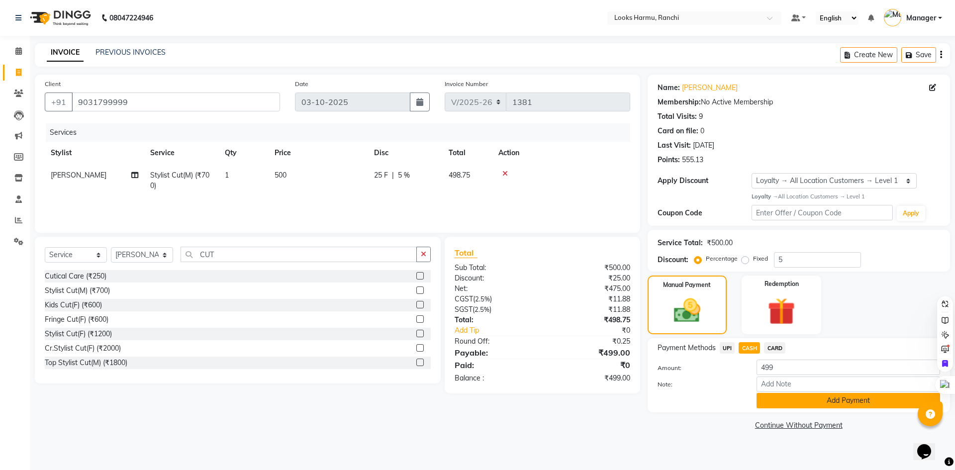 The width and height of the screenshot is (955, 470). What do you see at coordinates (78, 334) in the screenshot?
I see `div: Stylist Cut(F) (₹1200)` at bounding box center [78, 334].